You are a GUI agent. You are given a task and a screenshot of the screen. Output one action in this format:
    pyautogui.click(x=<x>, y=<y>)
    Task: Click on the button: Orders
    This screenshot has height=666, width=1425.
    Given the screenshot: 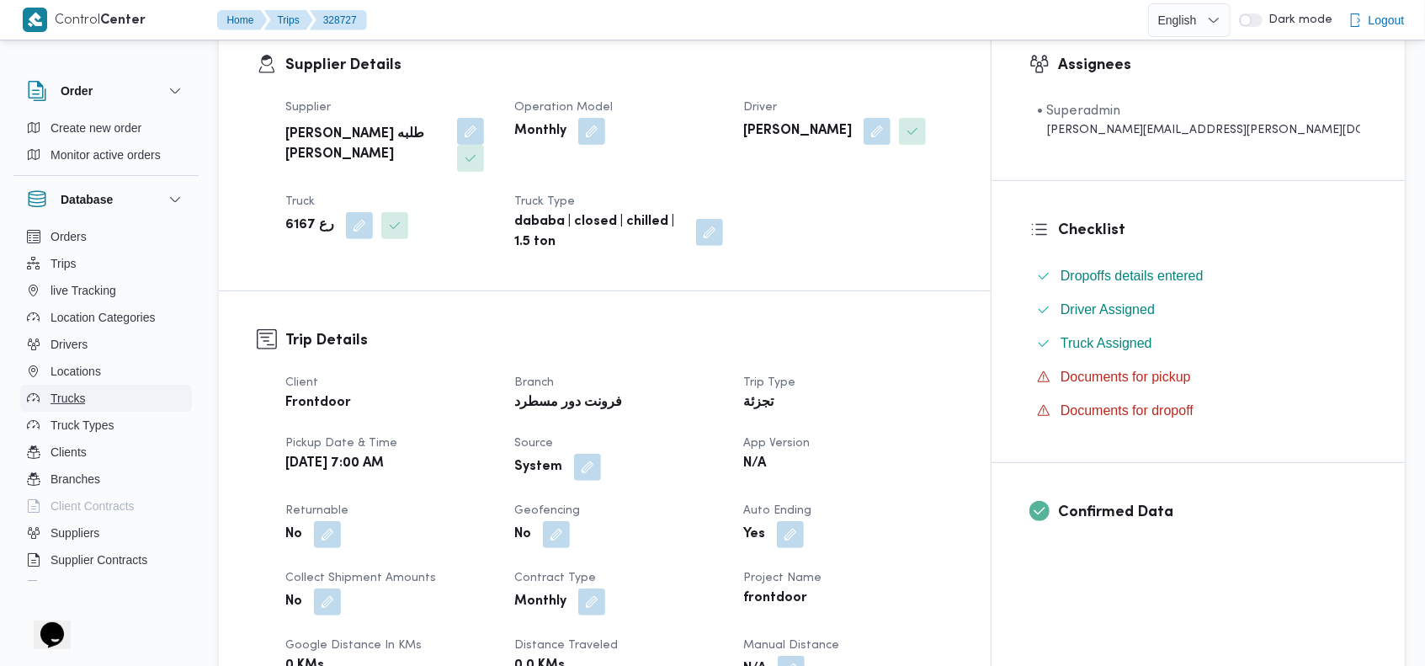 What is the action you would take?
    pyautogui.click(x=106, y=236)
    